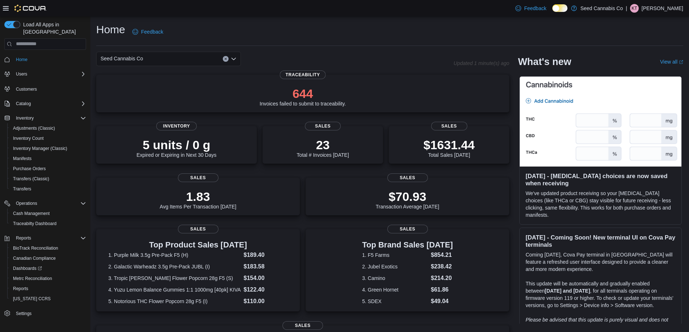 Image resolution: width=689 pixels, height=332 pixels. Describe the element at coordinates (175, 255) in the screenshot. I see `dt: 1. Purple Milk 3.5g Pre-Pack F5 (H)` at that location.